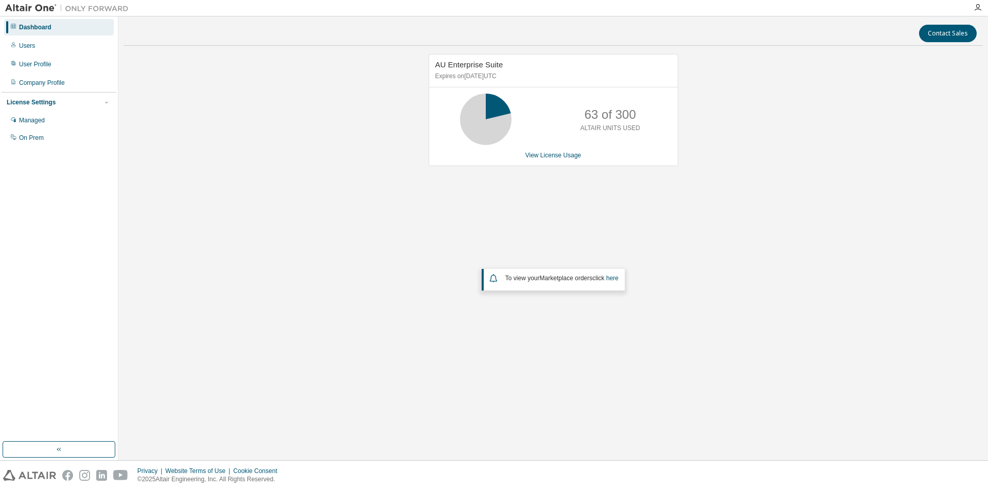  I want to click on img: instagram.svg, so click(84, 475).